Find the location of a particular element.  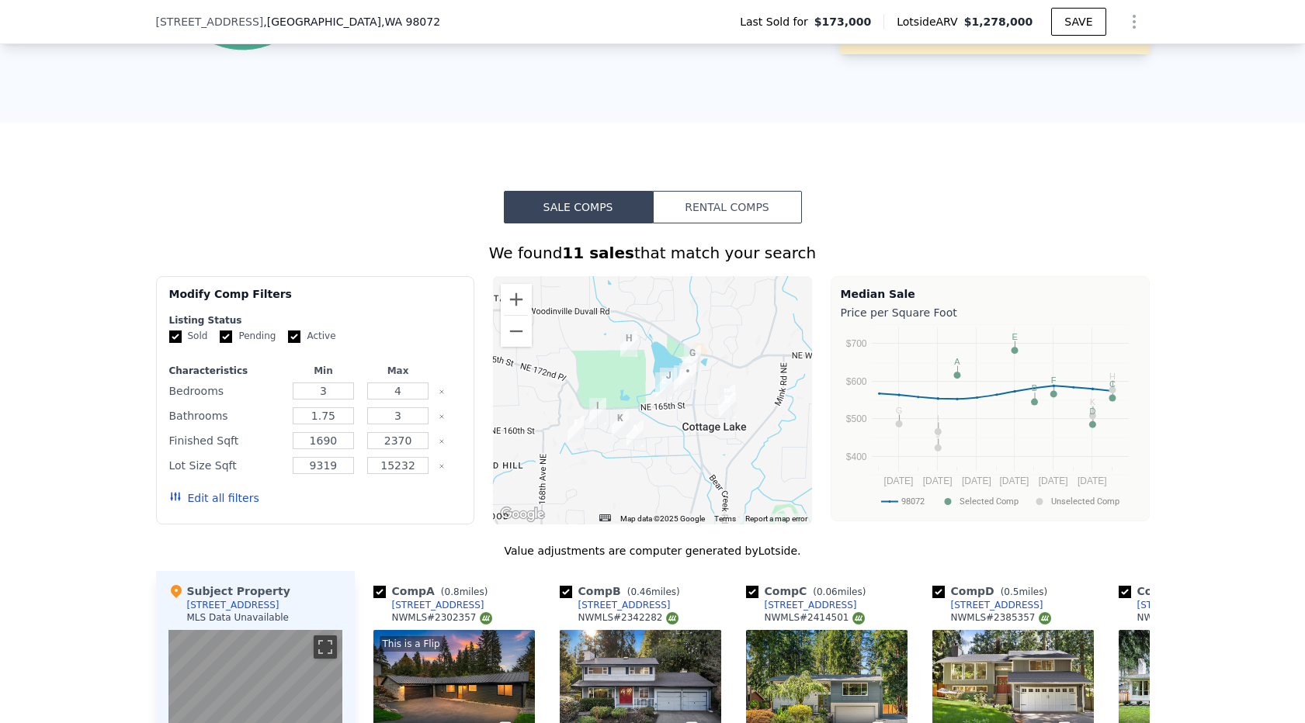

text: E is located at coordinates (1014, 337).